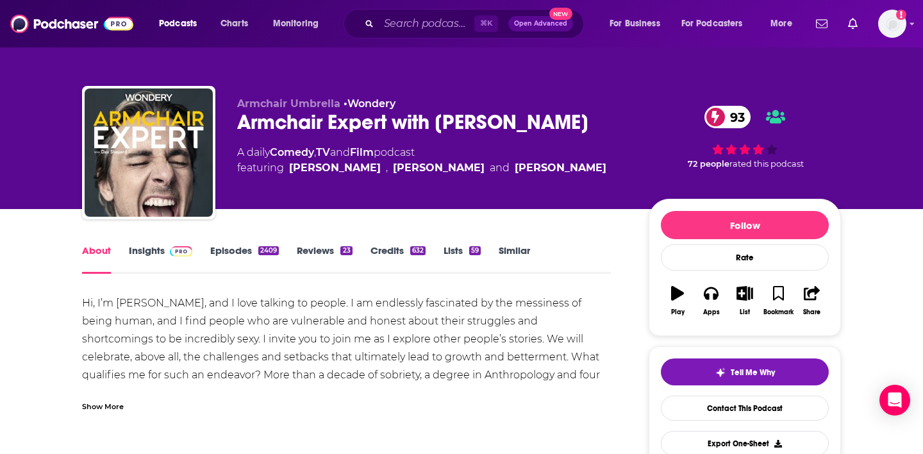 Image resolution: width=923 pixels, height=454 pixels. Describe the element at coordinates (712, 24) in the screenshot. I see `span: For Podcasters` at that location.